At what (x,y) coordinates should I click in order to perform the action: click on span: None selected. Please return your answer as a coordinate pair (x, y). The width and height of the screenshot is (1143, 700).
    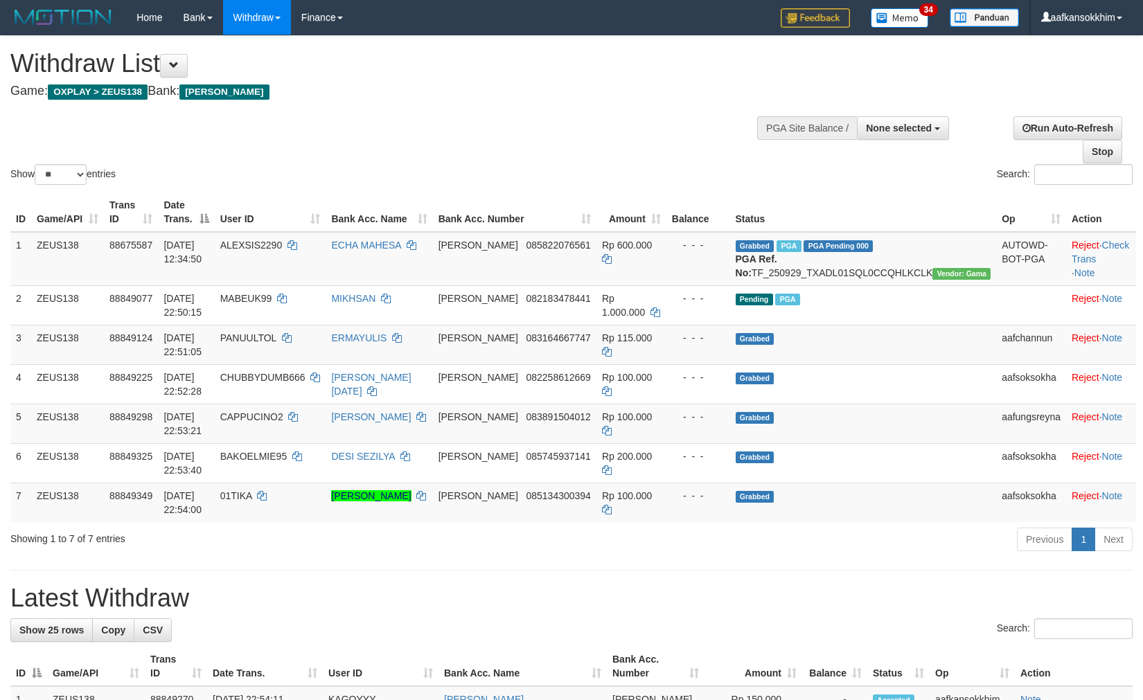
    Looking at the image, I should click on (898, 128).